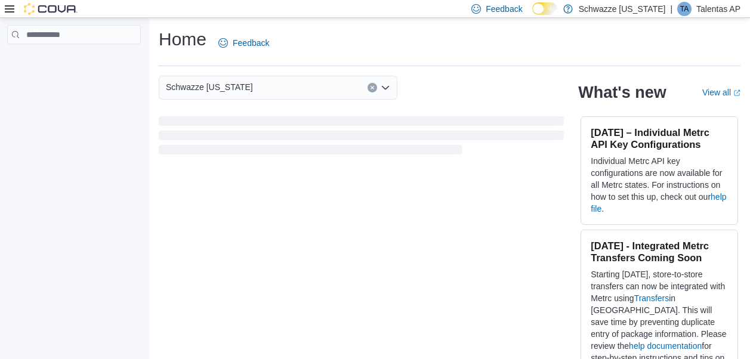  What do you see at coordinates (721, 92) in the screenshot?
I see `a: View allExternal link` at bounding box center [721, 92].